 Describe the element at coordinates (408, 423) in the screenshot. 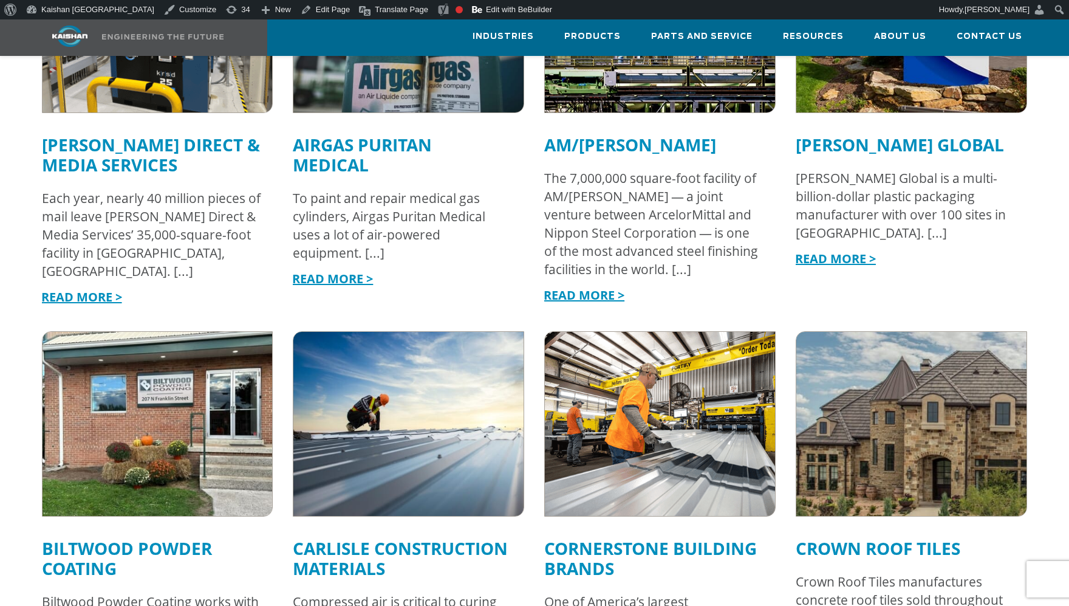

I see `img: roofer` at that location.